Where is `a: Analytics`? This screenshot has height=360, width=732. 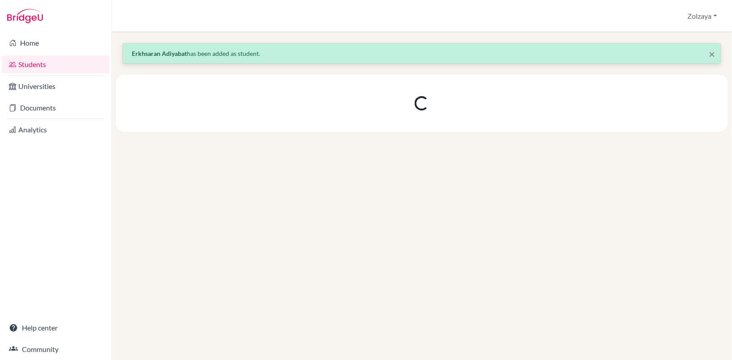 a: Analytics is located at coordinates (55, 130).